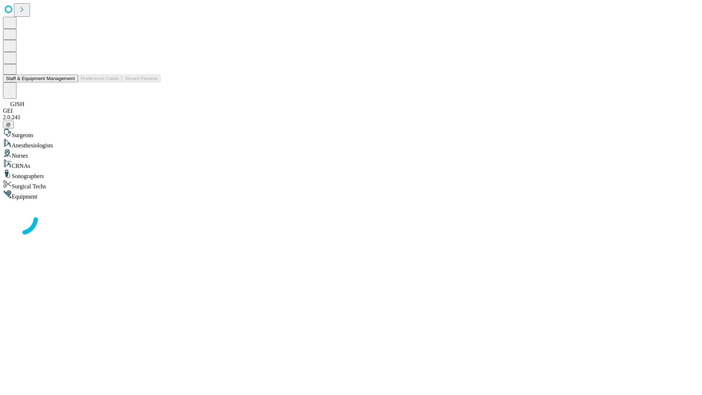 Image resolution: width=702 pixels, height=395 pixels. Describe the element at coordinates (351, 174) in the screenshot. I see `div: Sonographers` at that location.